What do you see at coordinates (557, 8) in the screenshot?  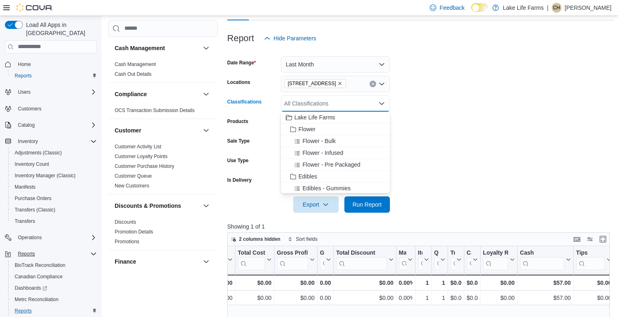 I see `div: Christine Havens` at bounding box center [557, 8].